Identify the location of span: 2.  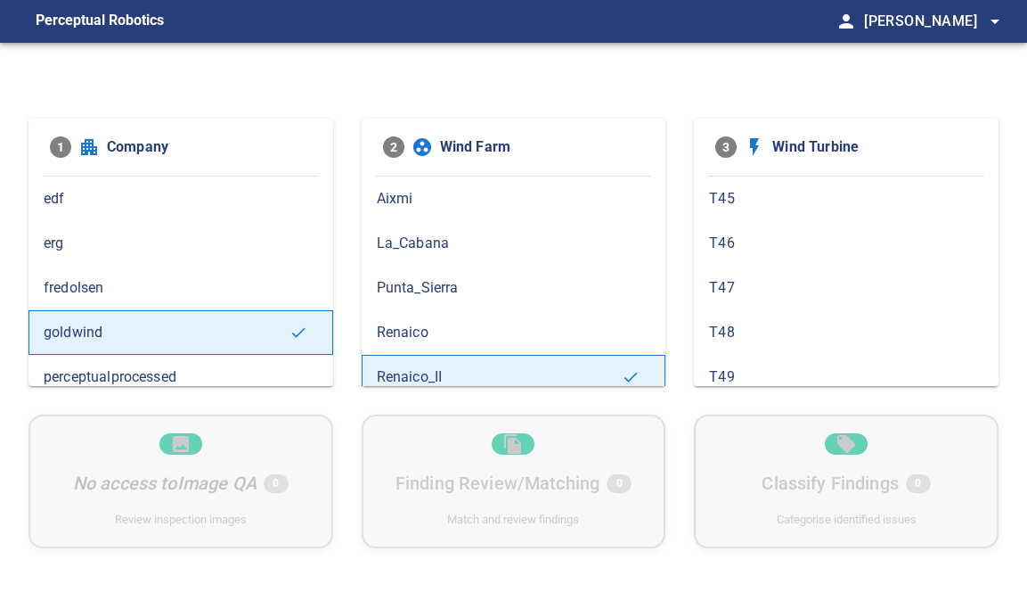
(394, 147).